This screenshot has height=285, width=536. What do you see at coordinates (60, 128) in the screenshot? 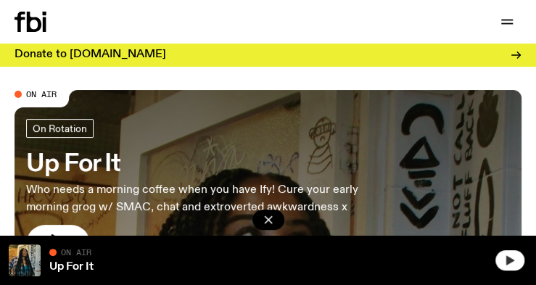
I see `span: On Rotation` at bounding box center [60, 128].